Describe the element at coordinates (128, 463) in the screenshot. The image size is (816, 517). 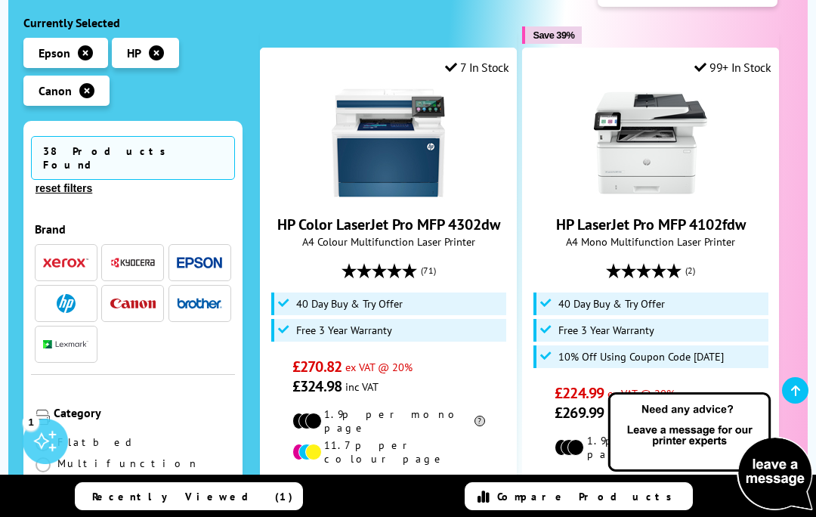
I see `span: Multifunction` at that location.